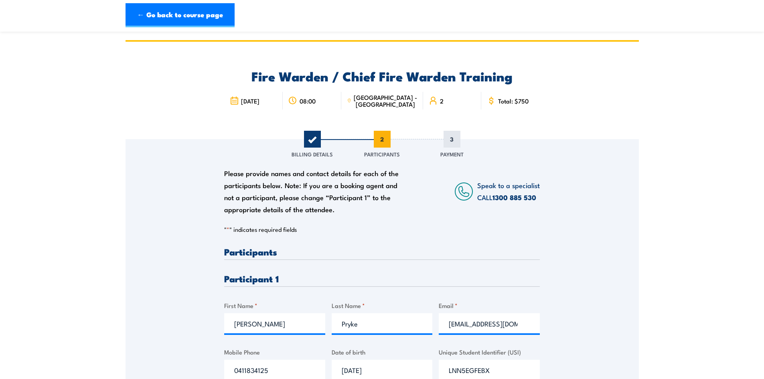 The width and height of the screenshot is (764, 379). Describe the element at coordinates (382, 305) in the screenshot. I see `label: Last Name` at that location.